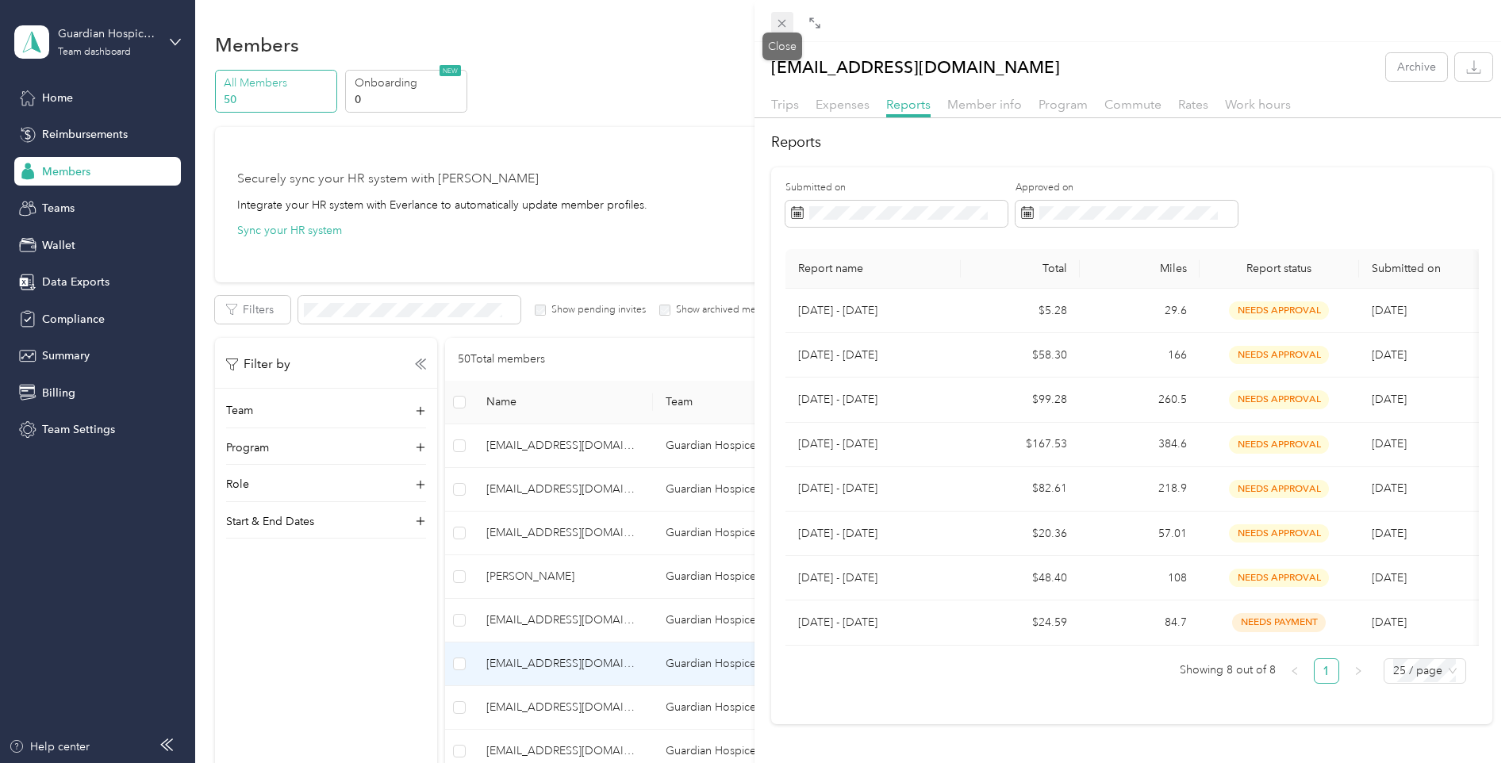 This screenshot has width=1509, height=763. Describe the element at coordinates (1295, 671) in the screenshot. I see `li: Previous Page` at that location.